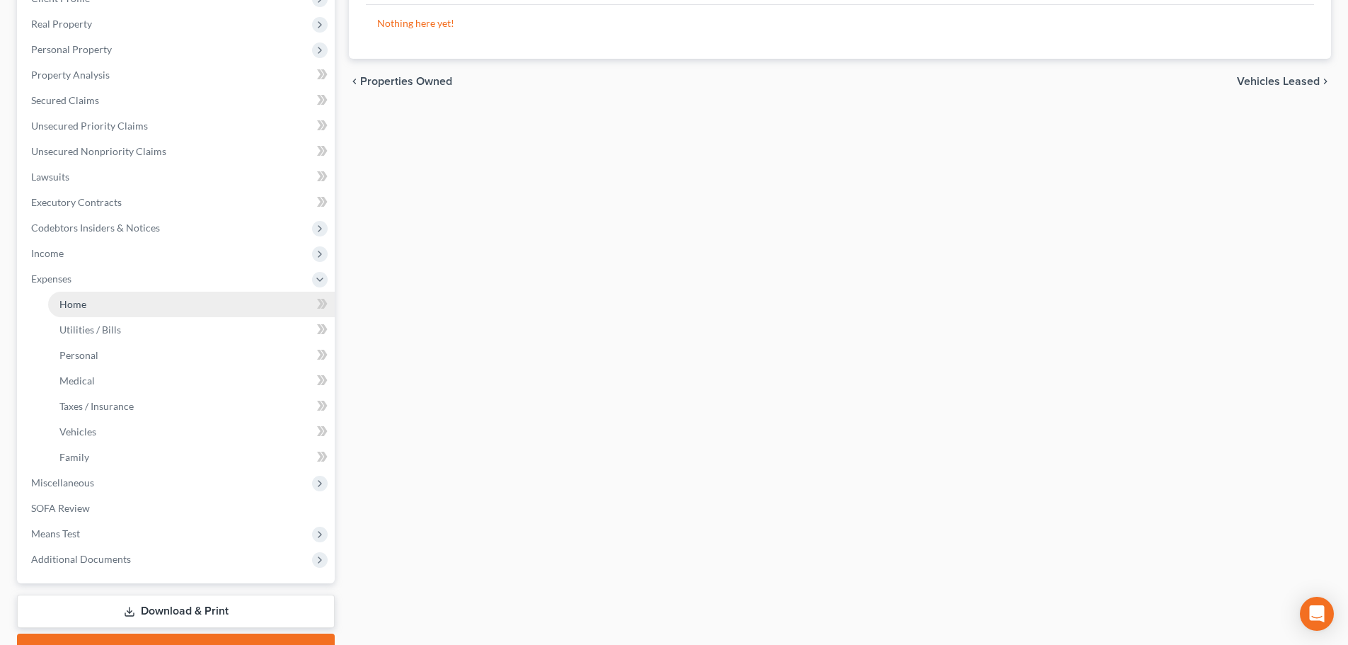 The image size is (1348, 645). I want to click on span: Utilities / Bills, so click(90, 329).